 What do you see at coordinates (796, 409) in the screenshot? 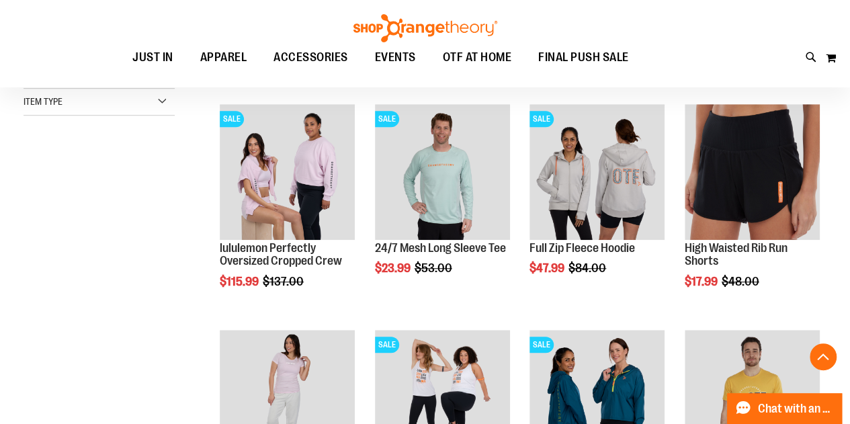
I see `span: Chat with an Expert` at bounding box center [796, 409].